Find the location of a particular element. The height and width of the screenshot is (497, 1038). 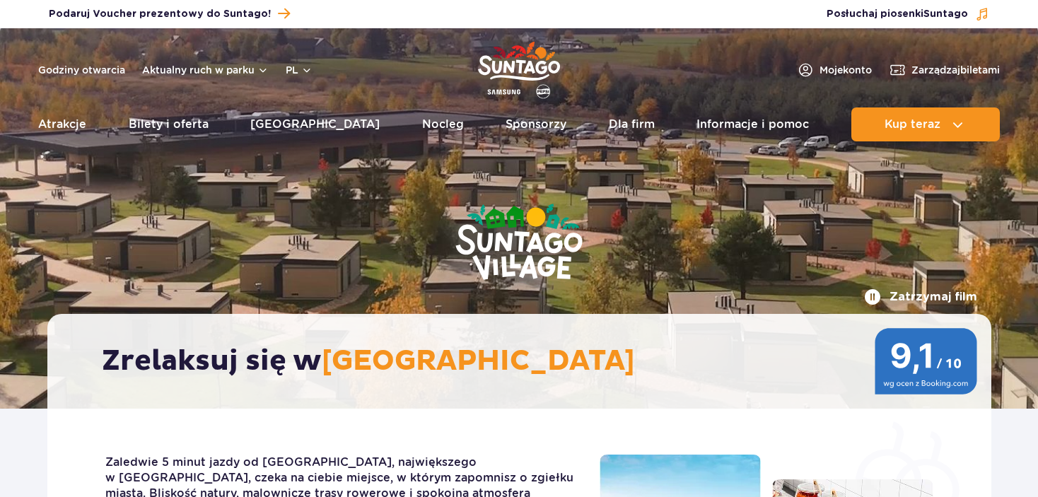

a: Mojekonto is located at coordinates (835, 70).